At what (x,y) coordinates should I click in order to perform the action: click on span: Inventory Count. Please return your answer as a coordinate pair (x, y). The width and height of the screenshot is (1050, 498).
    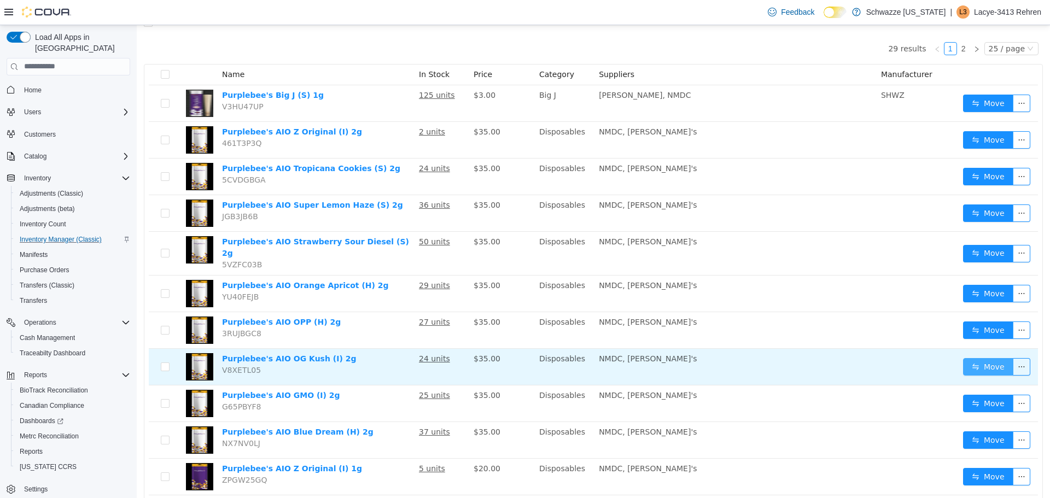
    Looking at the image, I should click on (73, 224).